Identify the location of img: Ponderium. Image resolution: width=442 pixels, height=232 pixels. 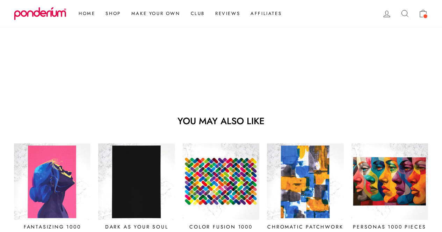
(40, 14).